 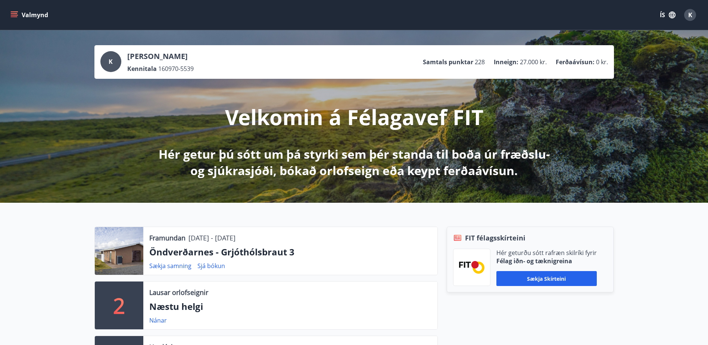 I want to click on p: Hér geturðu sótt rafræn skilríki fyrir, so click(x=547, y=253).